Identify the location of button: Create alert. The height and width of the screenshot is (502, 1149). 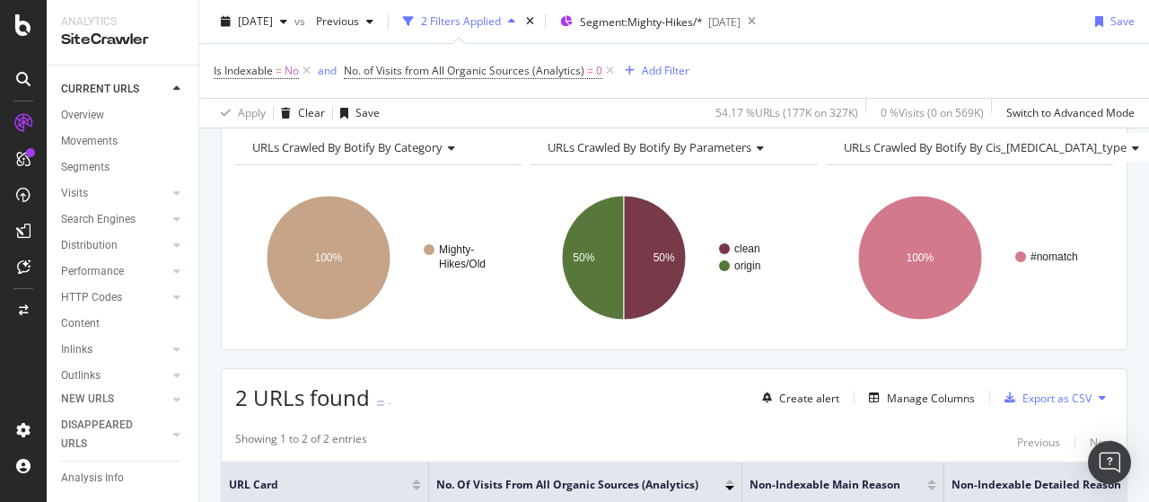
(797, 398).